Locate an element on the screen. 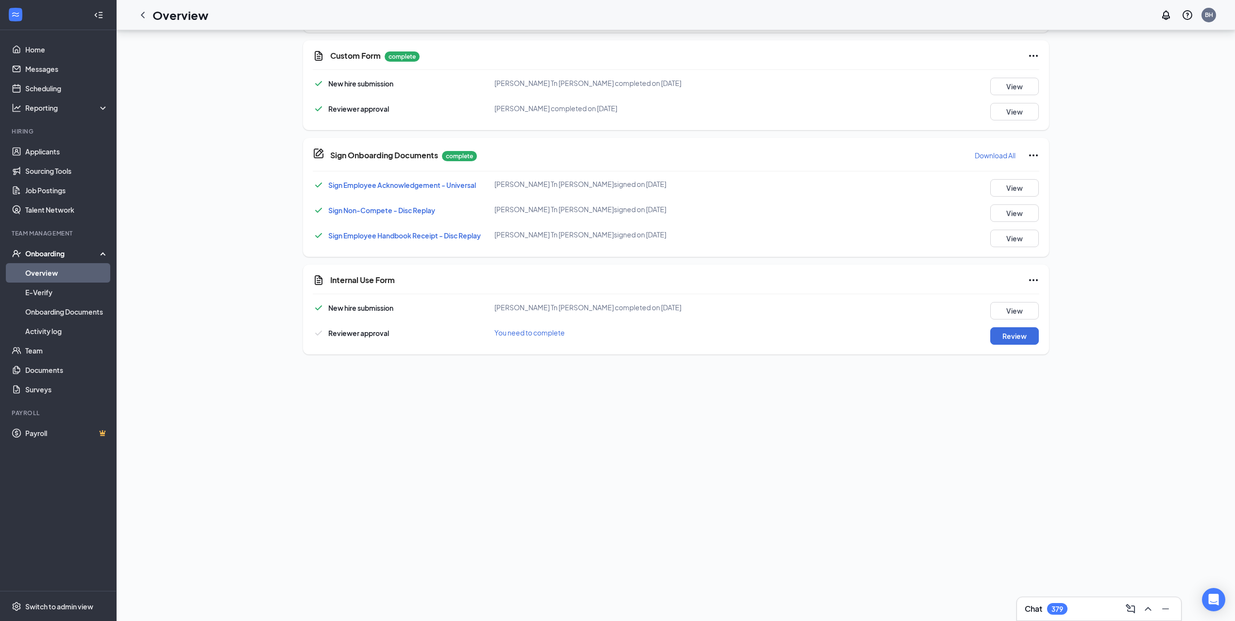  h5: Internal Use Form is located at coordinates (362, 280).